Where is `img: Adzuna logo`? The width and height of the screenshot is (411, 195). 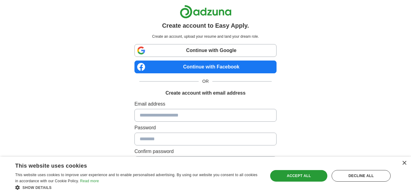
img: Adzuna logo is located at coordinates (205, 12).